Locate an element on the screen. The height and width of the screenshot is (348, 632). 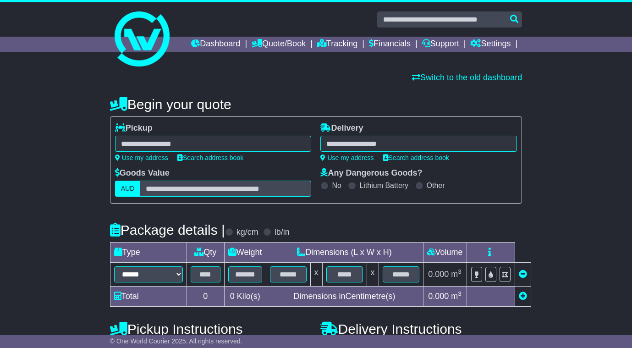
label: Lithium Battery is located at coordinates (384, 185).